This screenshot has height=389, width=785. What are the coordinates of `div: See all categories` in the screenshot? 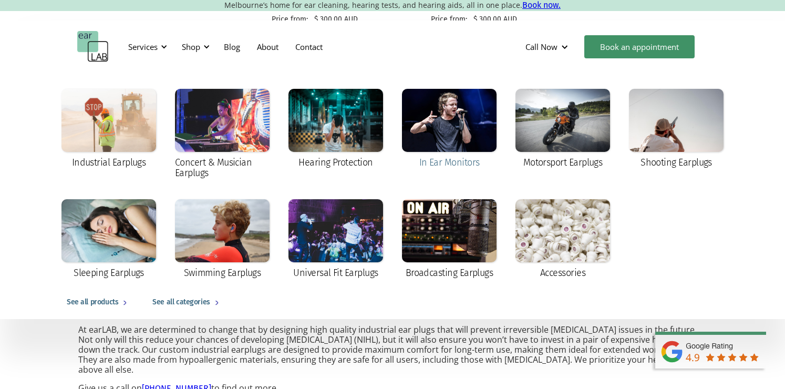 It's located at (181, 302).